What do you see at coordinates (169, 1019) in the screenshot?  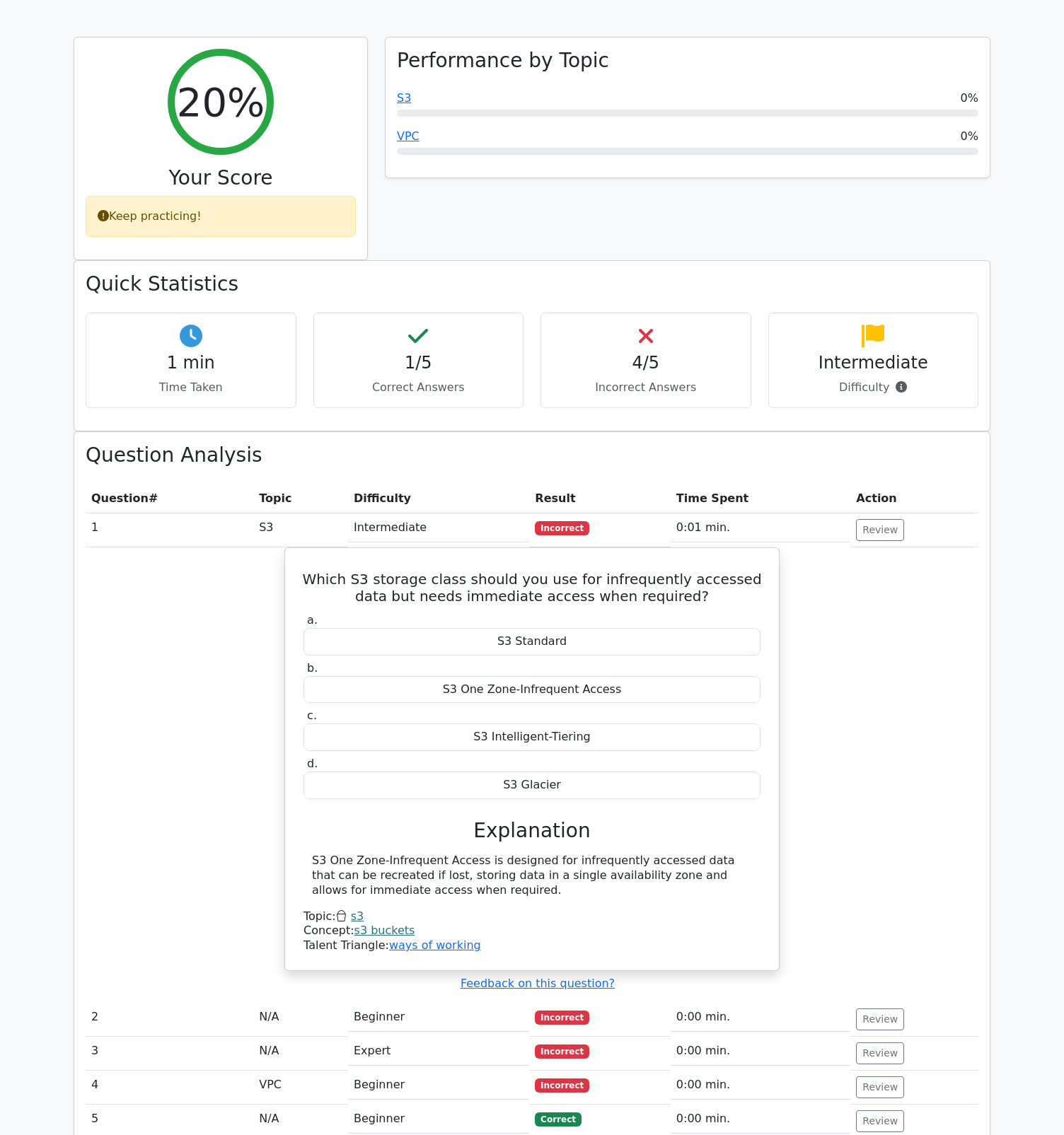 I see `td: 2` at bounding box center [169, 1019].